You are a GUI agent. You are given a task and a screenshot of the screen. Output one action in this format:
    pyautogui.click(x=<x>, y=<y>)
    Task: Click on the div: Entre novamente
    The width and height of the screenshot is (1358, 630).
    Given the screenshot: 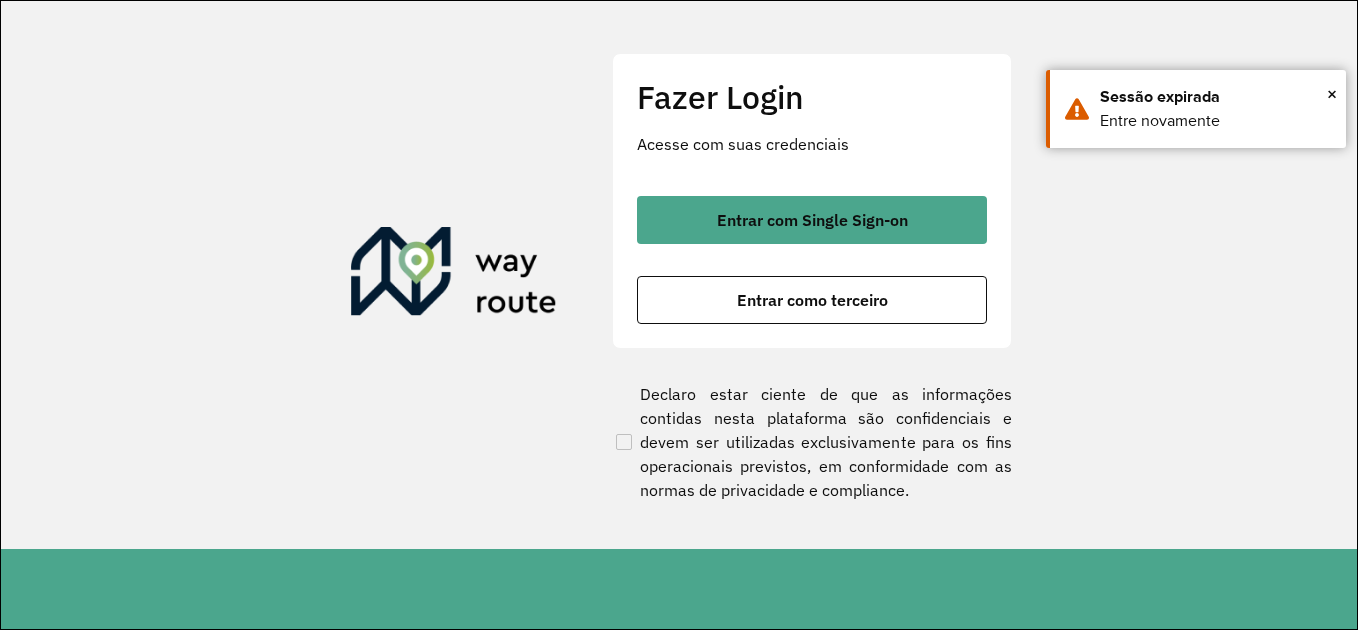 What is the action you would take?
    pyautogui.click(x=1215, y=121)
    